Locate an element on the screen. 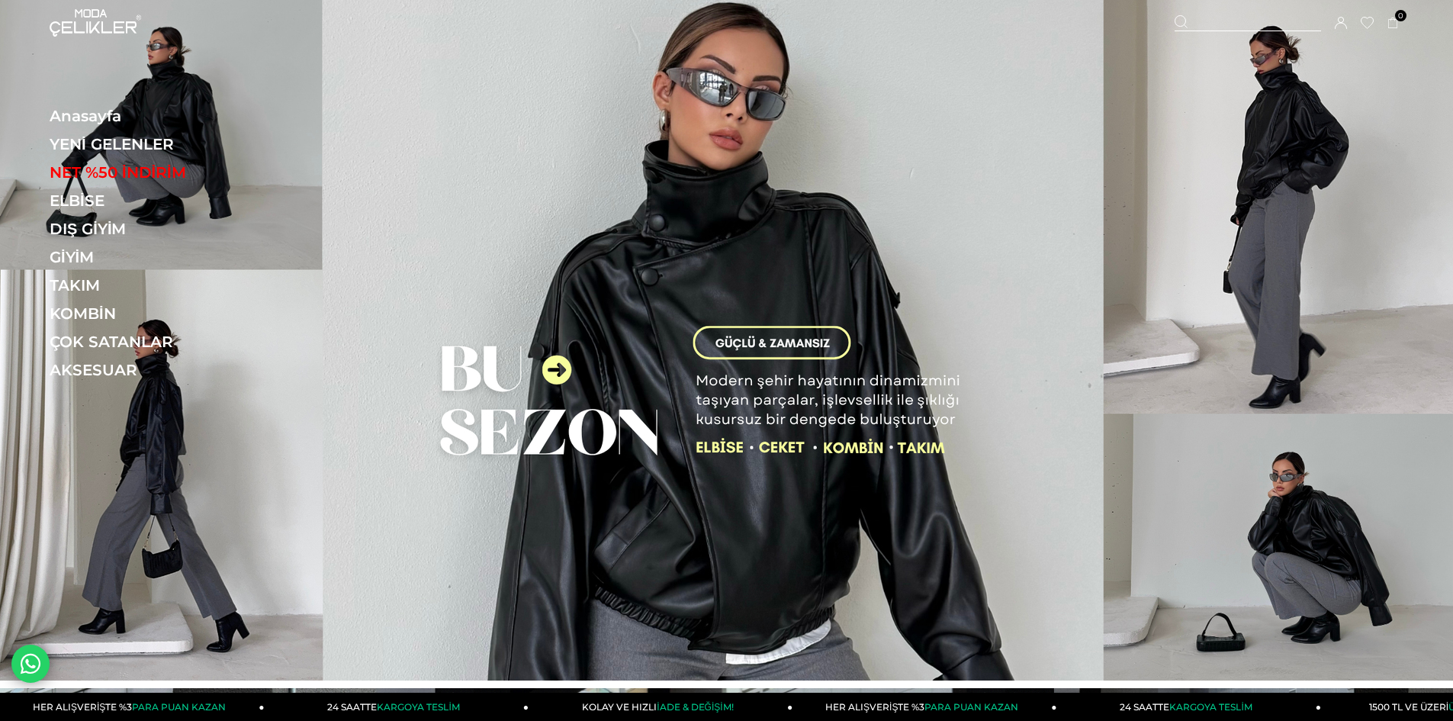 The image size is (1453, 721). img: logo is located at coordinates (95, 23).